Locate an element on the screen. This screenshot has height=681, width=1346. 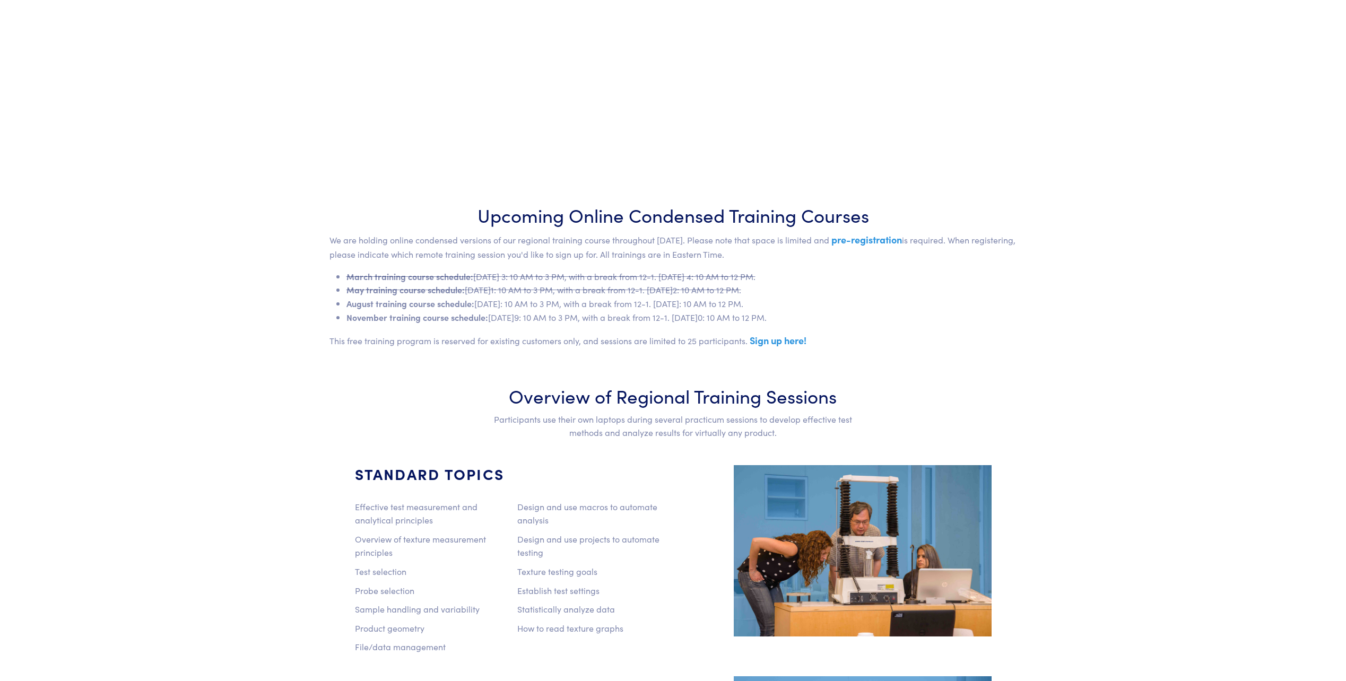
p: Design and use macros to automate analysis is located at coordinates (592, 514).